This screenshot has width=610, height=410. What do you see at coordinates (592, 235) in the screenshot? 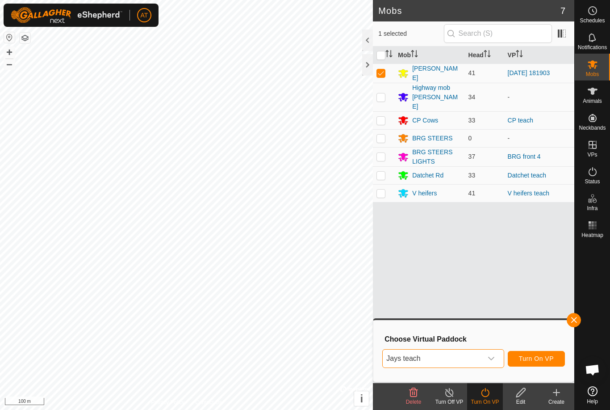
I see `span: Heatmap` at bounding box center [592, 235].